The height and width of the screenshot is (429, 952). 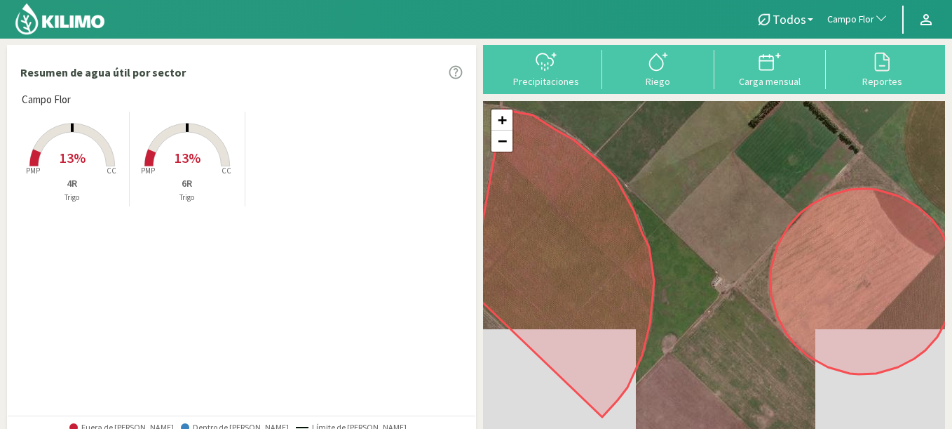 I want to click on span: Todos, so click(x=790, y=19).